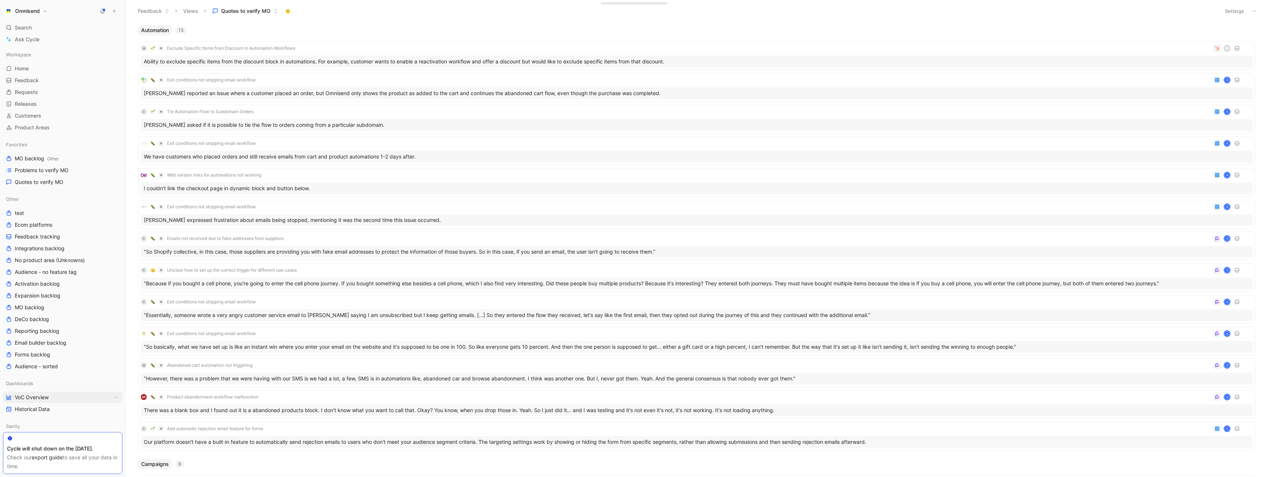 The height and width of the screenshot is (477, 1268). What do you see at coordinates (37, 331) in the screenshot?
I see `span: Reporting backlog` at bounding box center [37, 331].